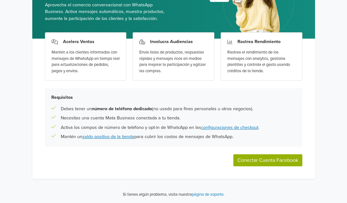  Describe the element at coordinates (173, 62) in the screenshot. I see `div: Envía listas de productos, respuestas rápidas y mensajes ricos en medios para mejorar la particip...` at that location.